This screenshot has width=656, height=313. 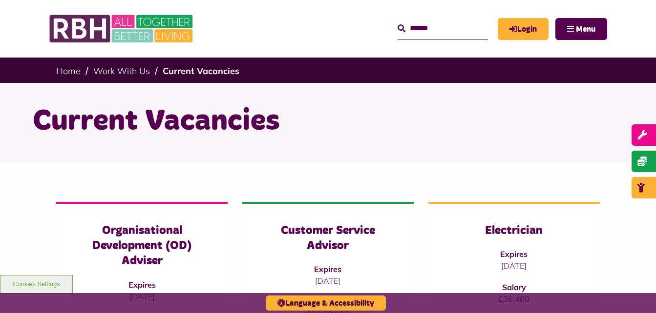 What do you see at coordinates (514, 231) in the screenshot?
I see `h3: Electrician` at bounding box center [514, 231].